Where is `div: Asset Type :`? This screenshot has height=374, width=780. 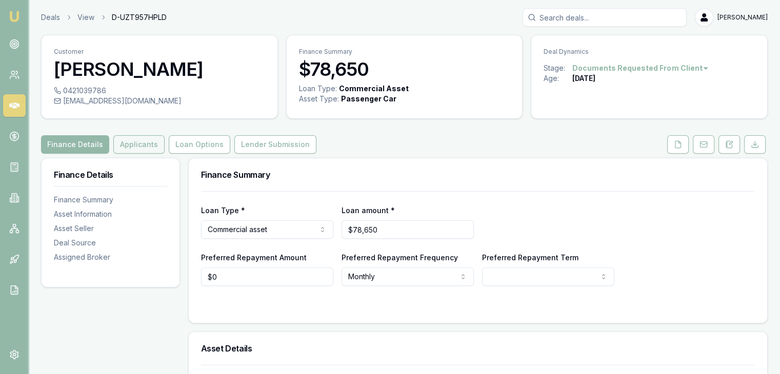 div: Asset Type : is located at coordinates (319, 99).